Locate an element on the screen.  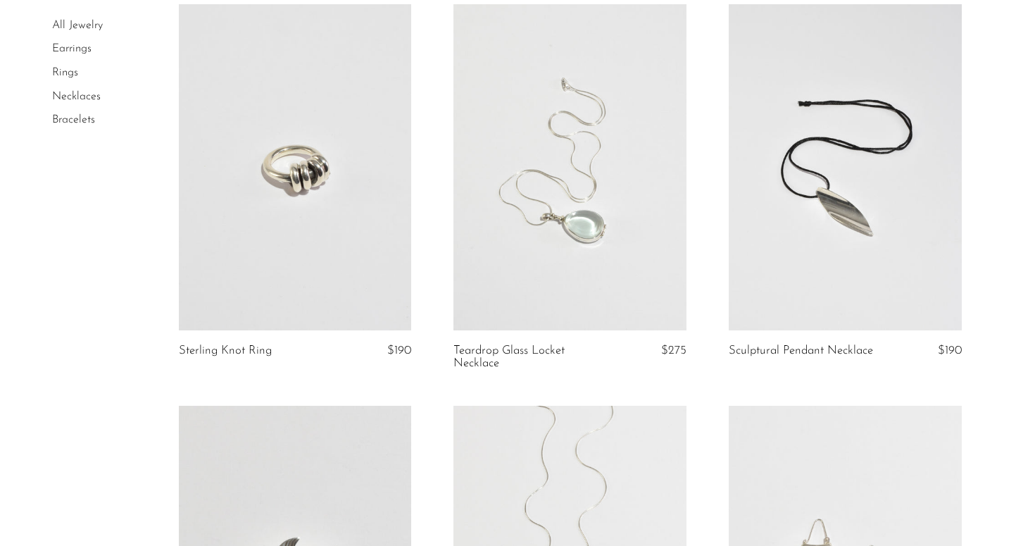
a: Teardrop Glass Locket Necklace is located at coordinates (531, 357).